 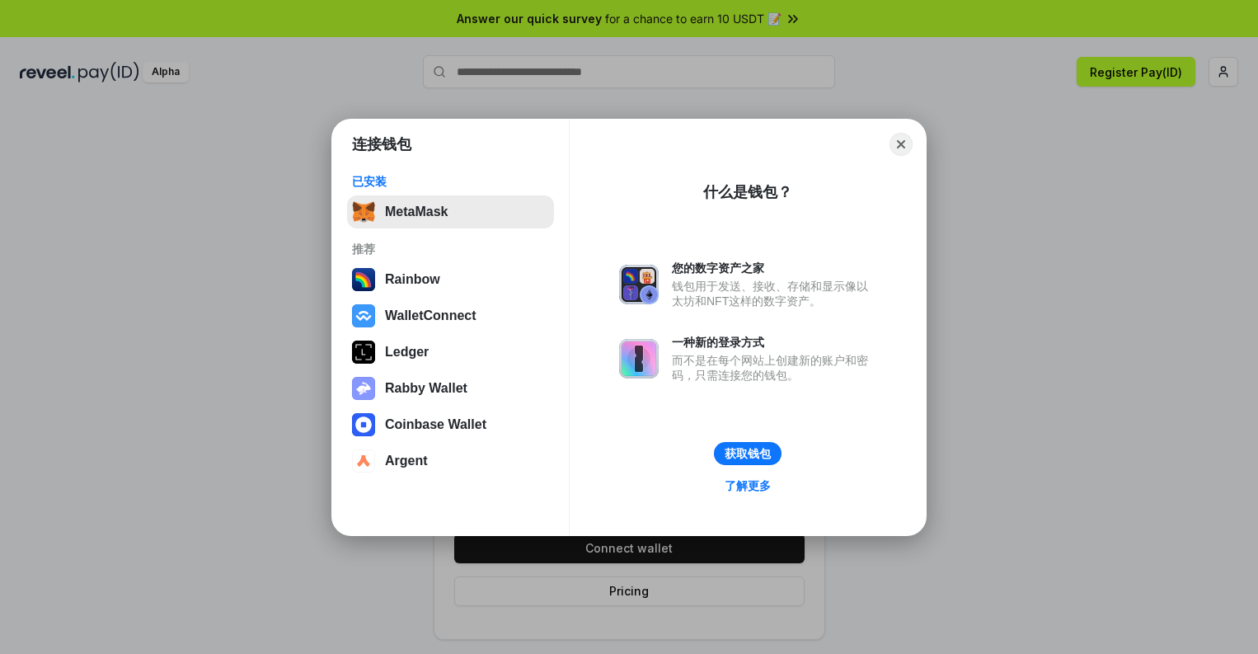 I want to click on div: 了解更多, so click(x=748, y=486).